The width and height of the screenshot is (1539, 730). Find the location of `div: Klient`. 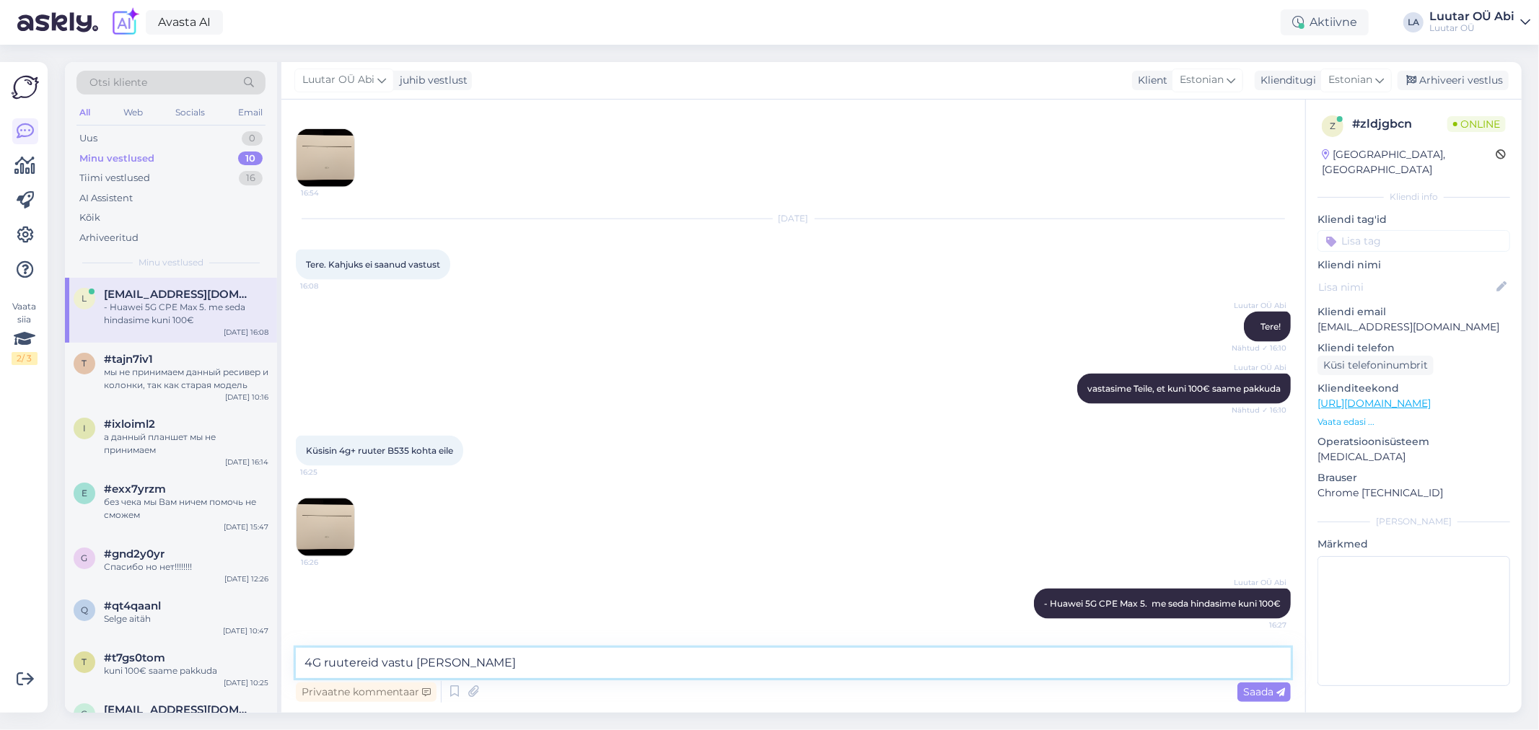

div: Klient is located at coordinates (1149, 80).